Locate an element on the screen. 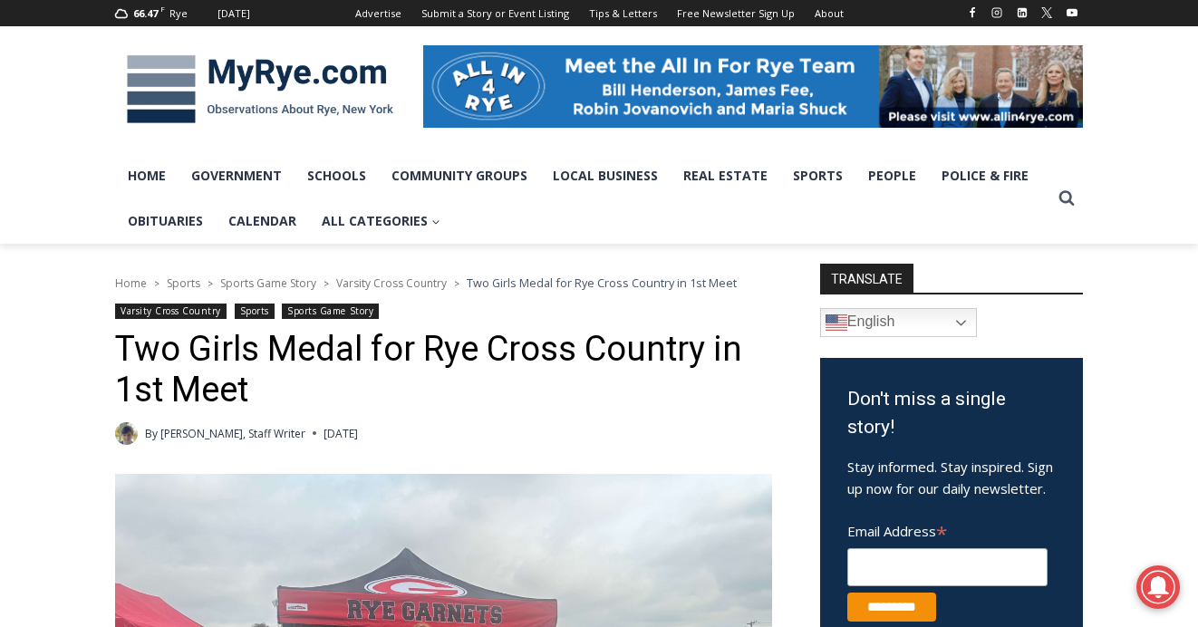 The image size is (1198, 627). label: Email Address is located at coordinates (947, 529).